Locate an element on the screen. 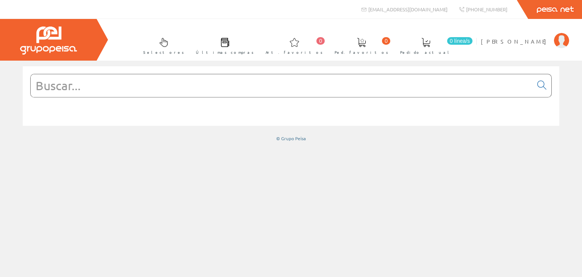 This screenshot has width=582, height=277. span: Últimas compras is located at coordinates (225, 52).